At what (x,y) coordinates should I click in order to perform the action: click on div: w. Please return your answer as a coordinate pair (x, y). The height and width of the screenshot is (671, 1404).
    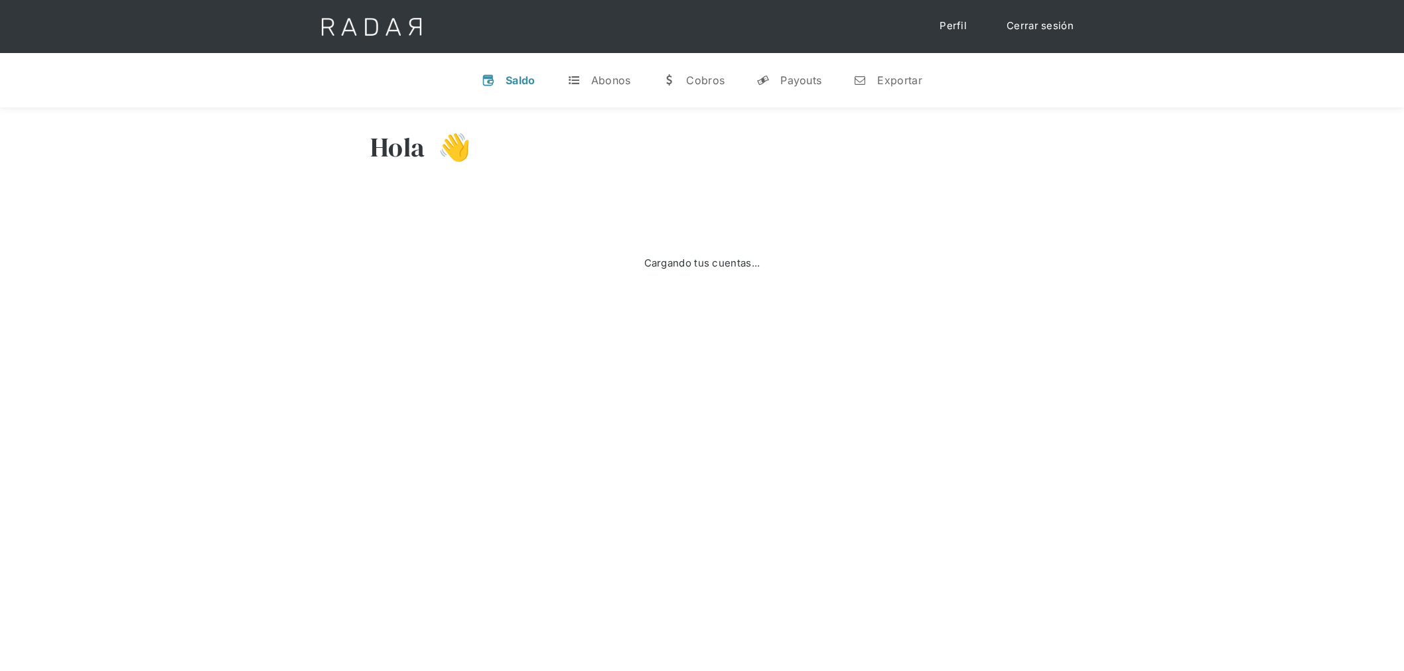
    Looking at the image, I should click on (669, 80).